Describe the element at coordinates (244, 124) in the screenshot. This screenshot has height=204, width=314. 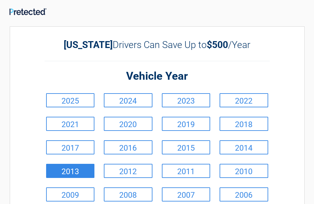
I see `a: 2018` at that location.